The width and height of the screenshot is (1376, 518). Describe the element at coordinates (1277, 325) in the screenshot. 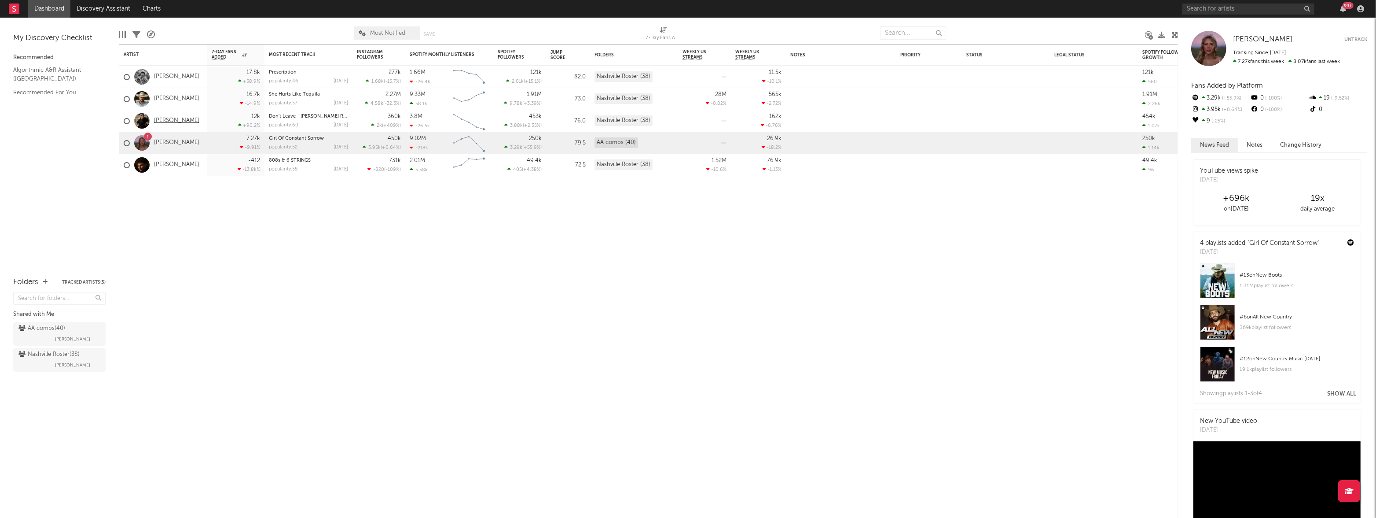

I see `a: #6onAll New Country369kplaylist followers` at that location.